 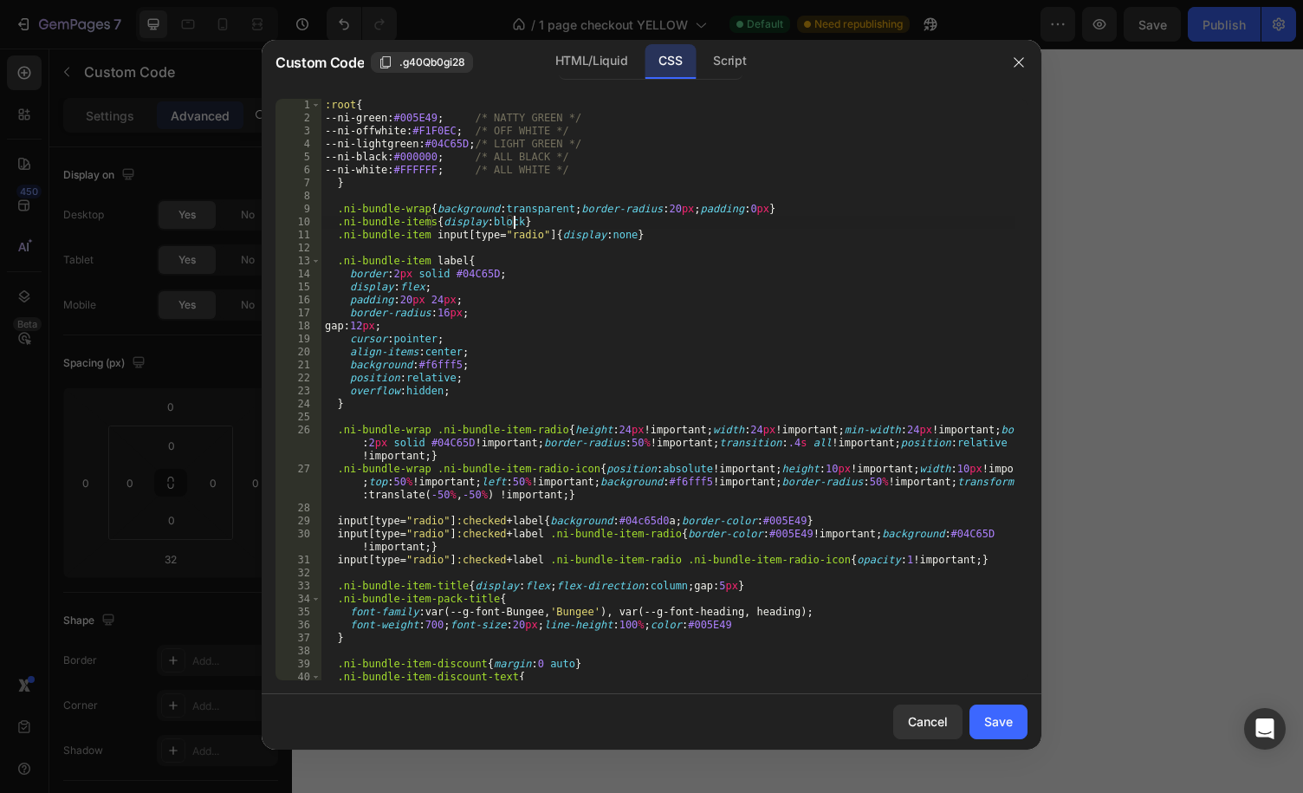 What do you see at coordinates (298, 508) in the screenshot?
I see `div: 28` at bounding box center [298, 508].